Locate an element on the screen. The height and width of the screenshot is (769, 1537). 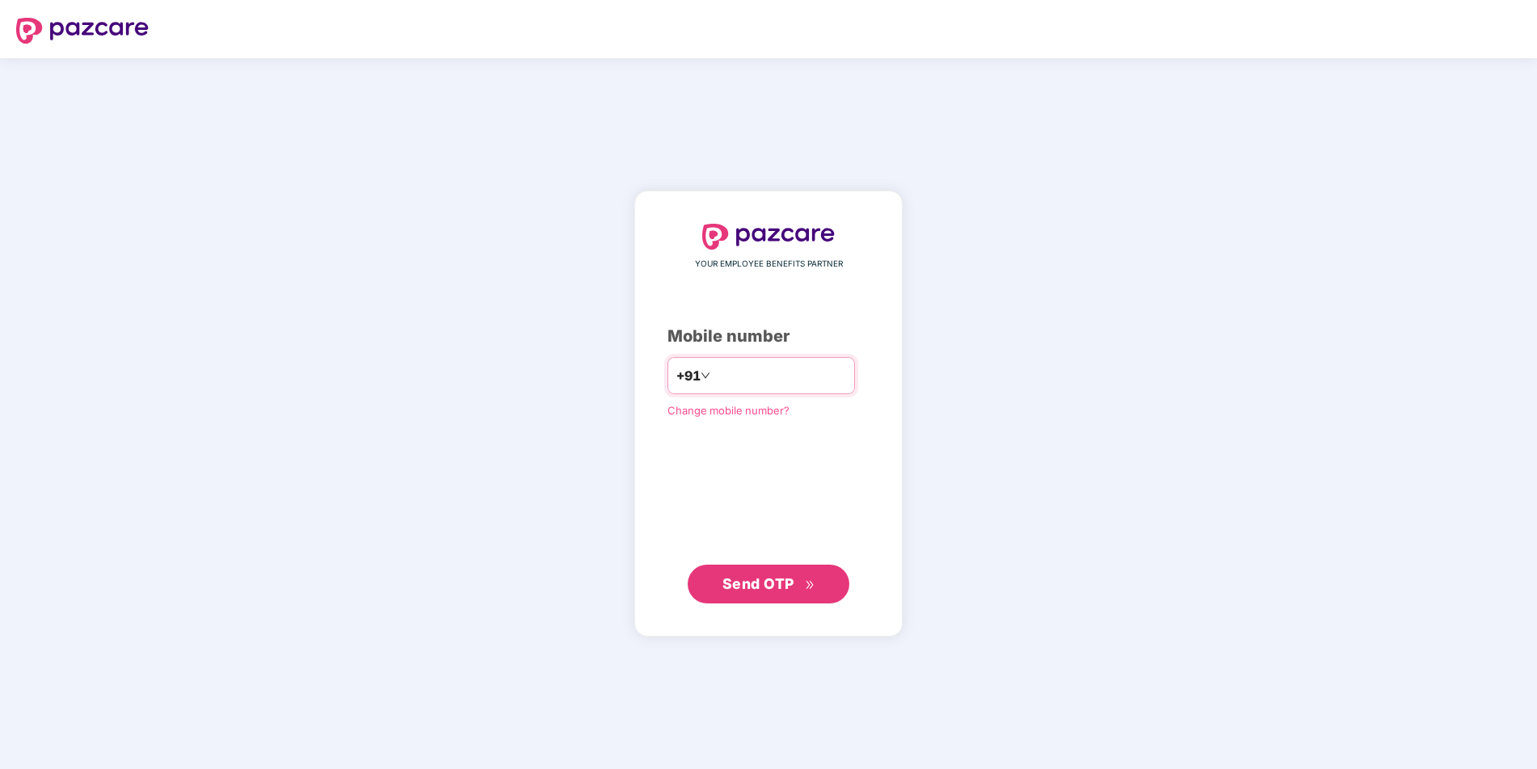
div: Mobile number is located at coordinates (769, 336).